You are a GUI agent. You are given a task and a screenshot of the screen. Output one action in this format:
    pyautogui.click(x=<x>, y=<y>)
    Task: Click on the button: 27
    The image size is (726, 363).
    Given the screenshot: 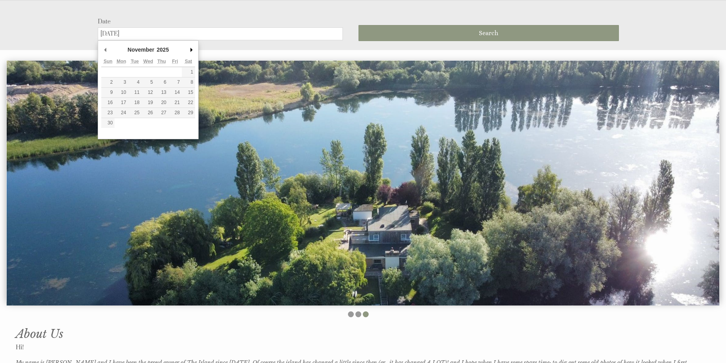 What is the action you would take?
    pyautogui.click(x=162, y=113)
    